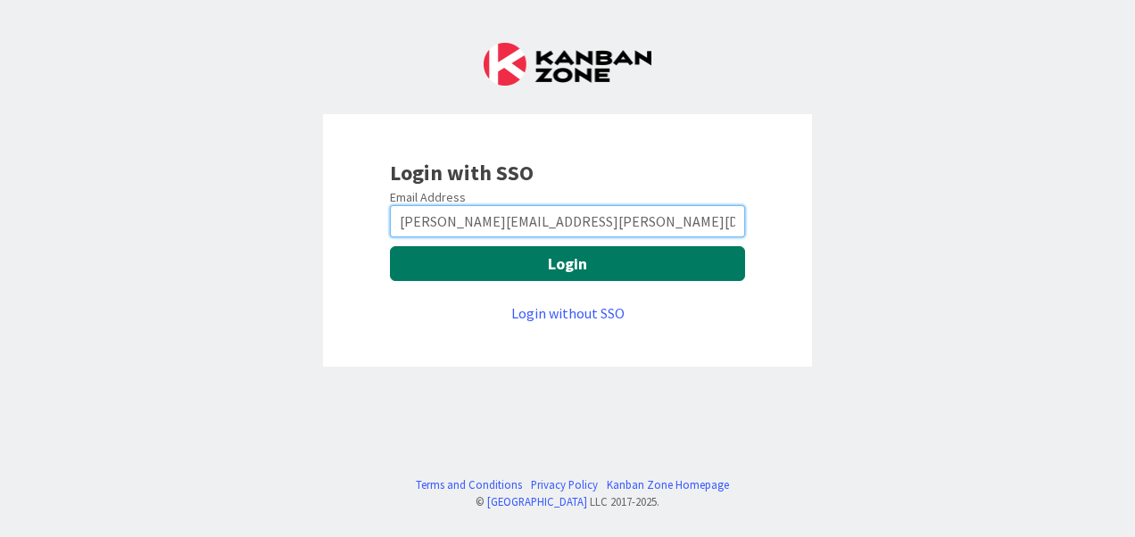 The image size is (1135, 537). Describe the element at coordinates (564, 485) in the screenshot. I see `a: Privacy Policy` at that location.